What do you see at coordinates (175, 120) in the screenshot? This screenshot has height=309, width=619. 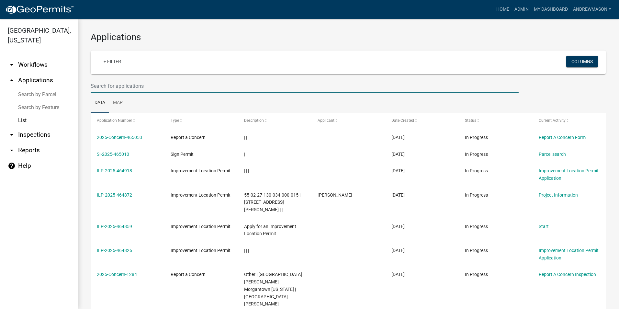 I see `span: Type` at bounding box center [175, 120].